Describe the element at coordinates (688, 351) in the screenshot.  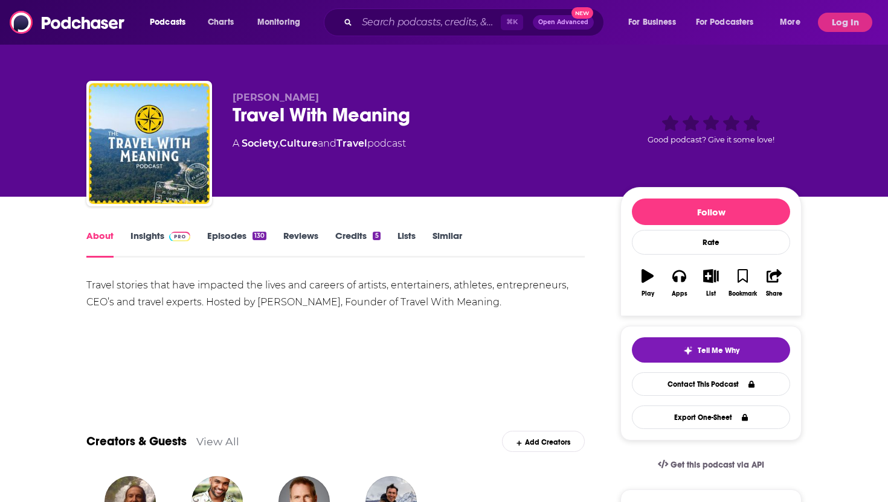
I see `img: tell me why sparkle` at that location.